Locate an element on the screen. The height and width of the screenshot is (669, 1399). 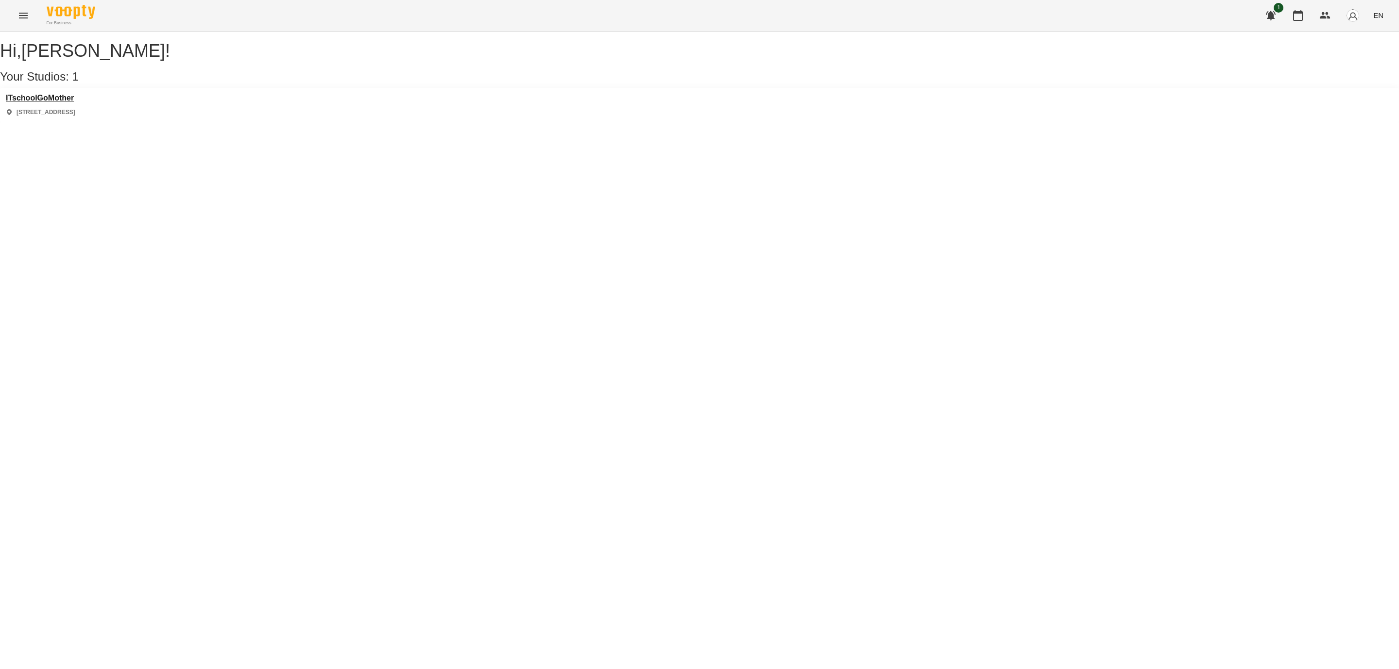
img: Voopty Logo is located at coordinates (71, 12).